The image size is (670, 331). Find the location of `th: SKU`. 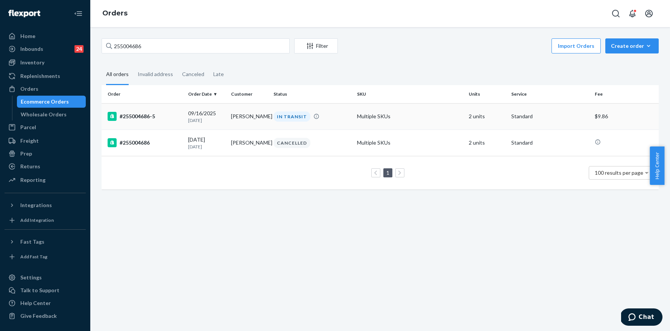

th: SKU is located at coordinates (410, 94).